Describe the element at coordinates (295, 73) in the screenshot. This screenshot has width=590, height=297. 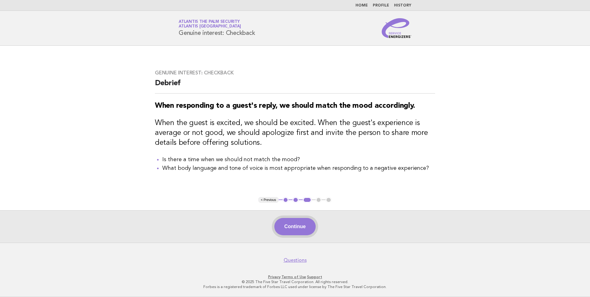
I see `h3: Genuine interest: Checkback` at that location.